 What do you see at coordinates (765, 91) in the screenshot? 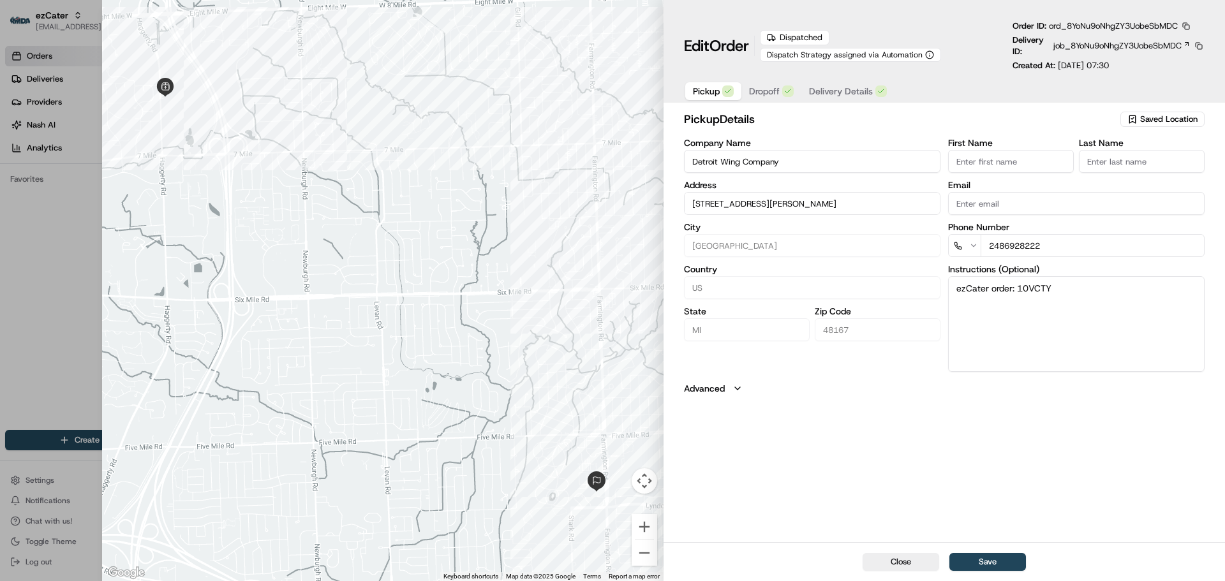
I see `span: Dropoff` at bounding box center [765, 91].